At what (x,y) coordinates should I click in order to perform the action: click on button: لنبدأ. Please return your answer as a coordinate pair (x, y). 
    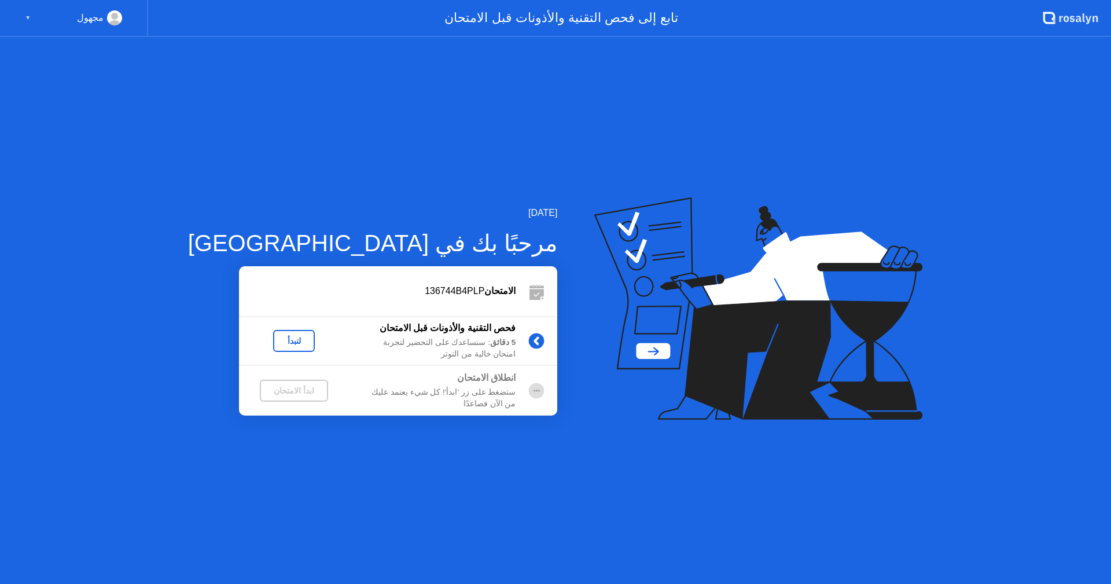
    Looking at the image, I should click on (294, 341).